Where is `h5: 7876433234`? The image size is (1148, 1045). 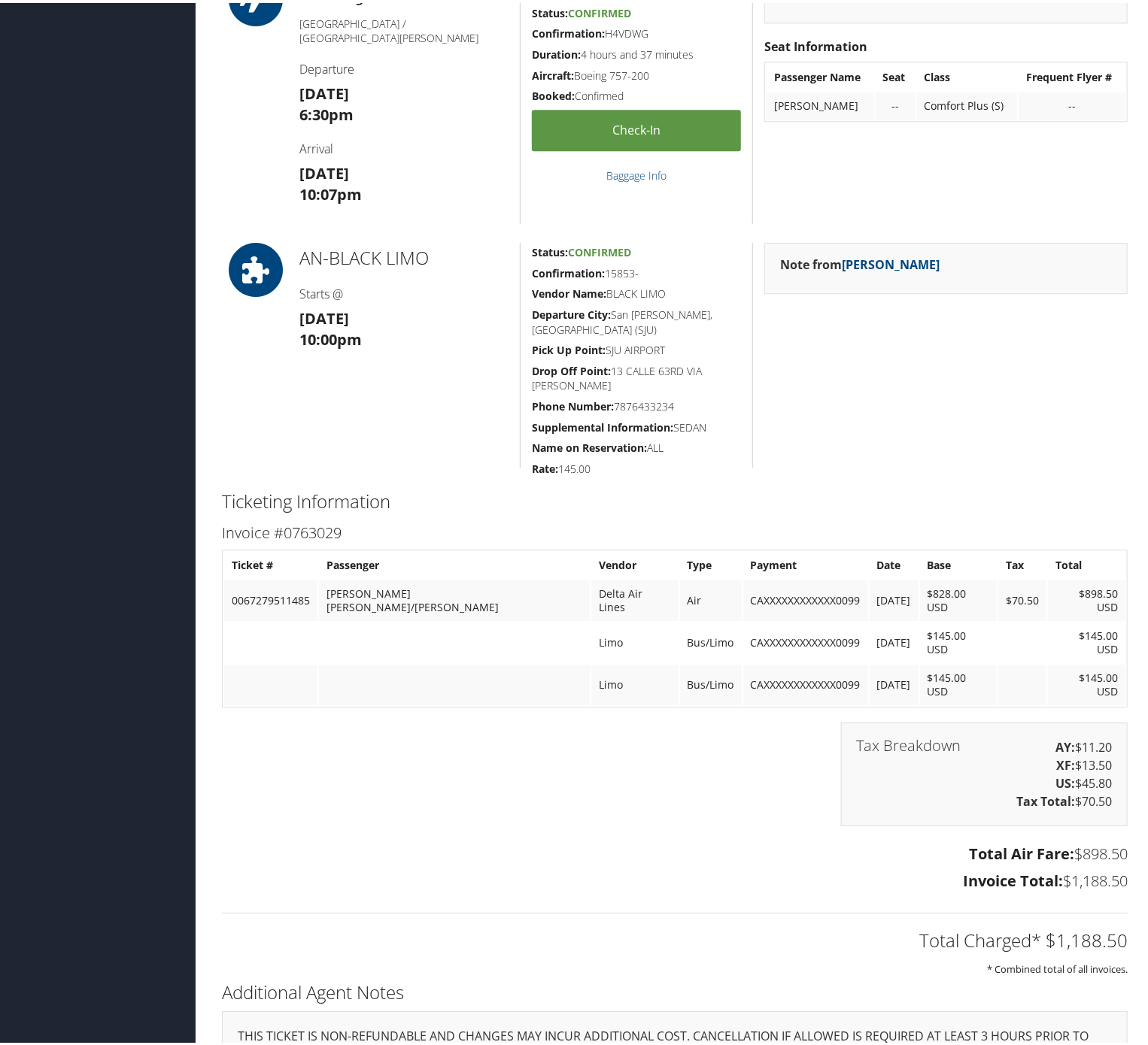 h5: 7876433234 is located at coordinates (636, 404).